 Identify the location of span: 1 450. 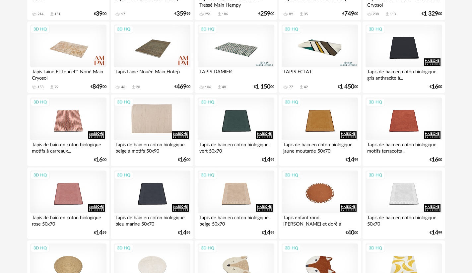
(347, 87).